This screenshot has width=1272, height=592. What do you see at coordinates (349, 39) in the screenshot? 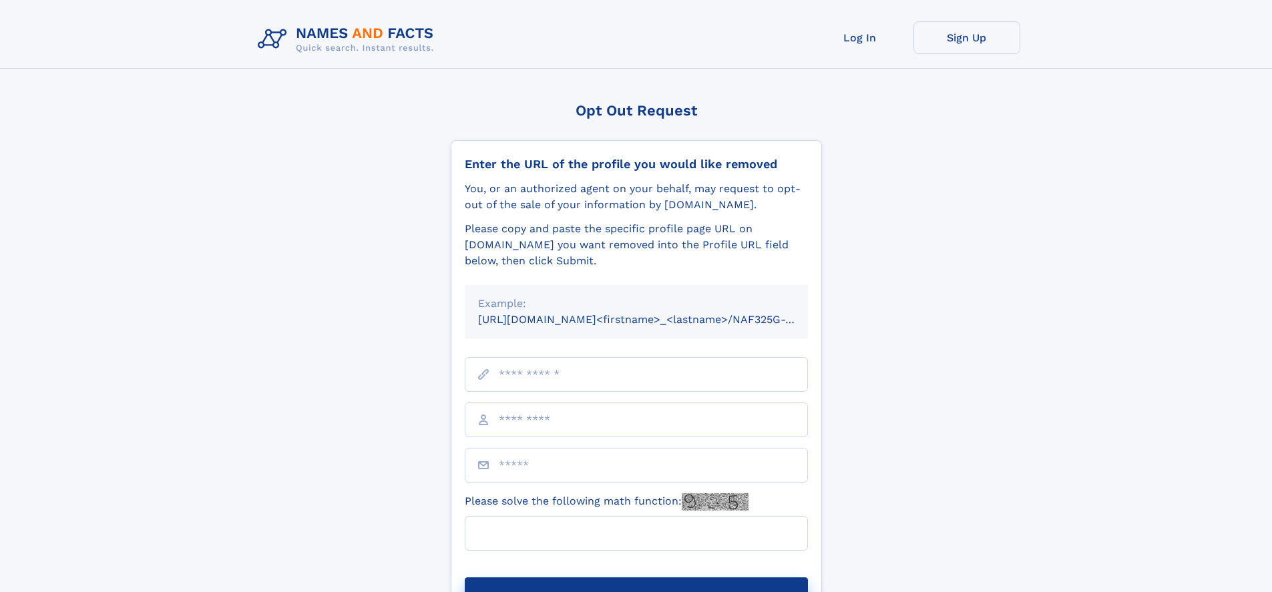
I see `img: Logo Names and Facts` at bounding box center [349, 39].